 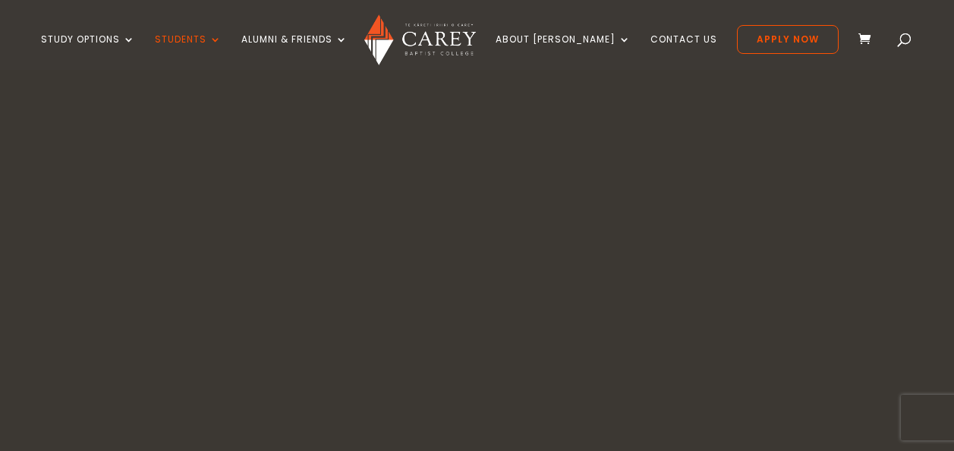 I want to click on a: Apply Now, so click(x=788, y=39).